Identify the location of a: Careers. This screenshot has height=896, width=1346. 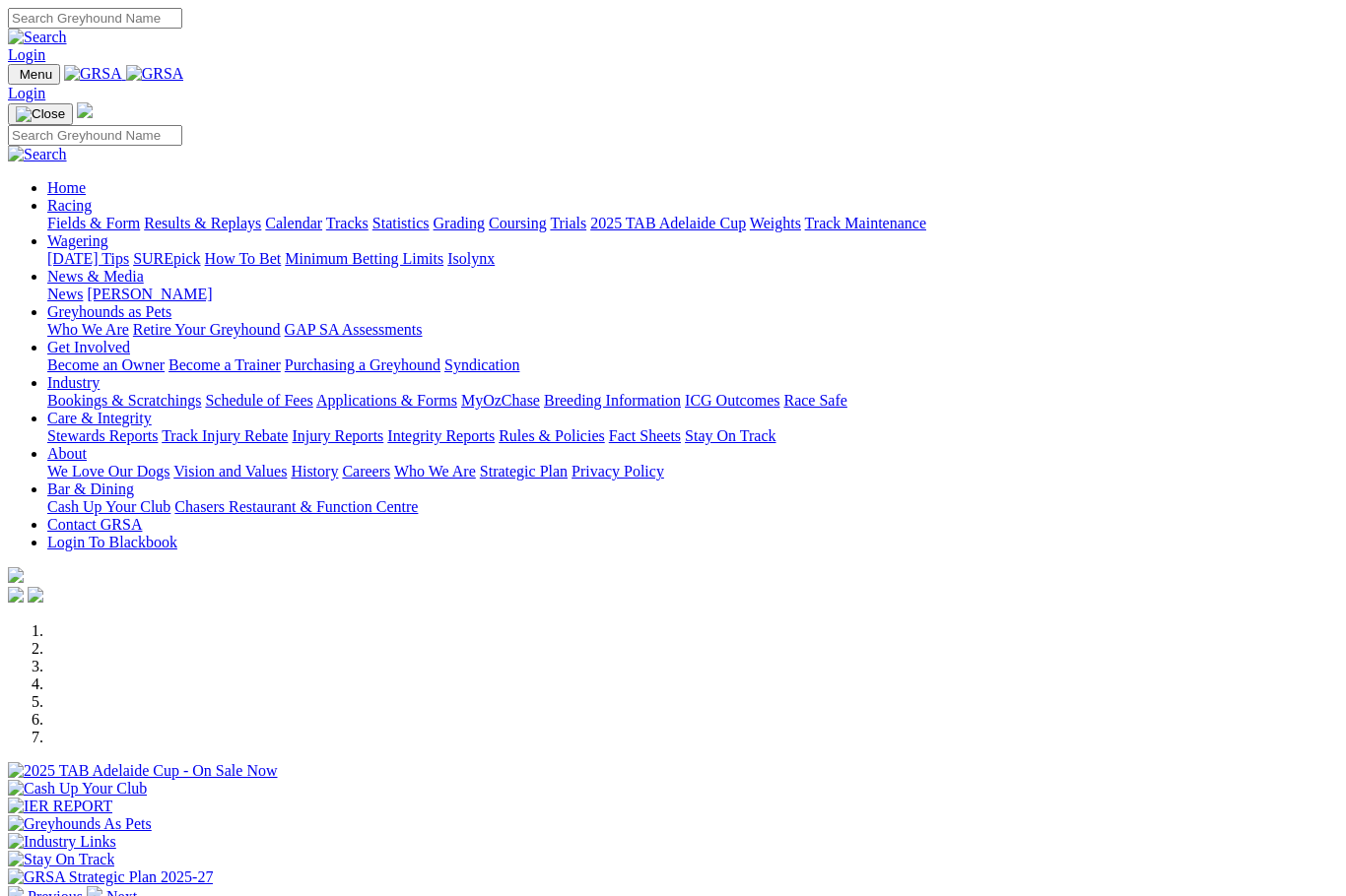
(366, 471).